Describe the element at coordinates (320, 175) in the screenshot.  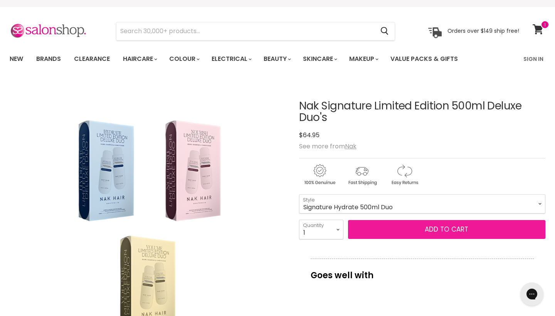
I see `img: genuine.gif` at that location.